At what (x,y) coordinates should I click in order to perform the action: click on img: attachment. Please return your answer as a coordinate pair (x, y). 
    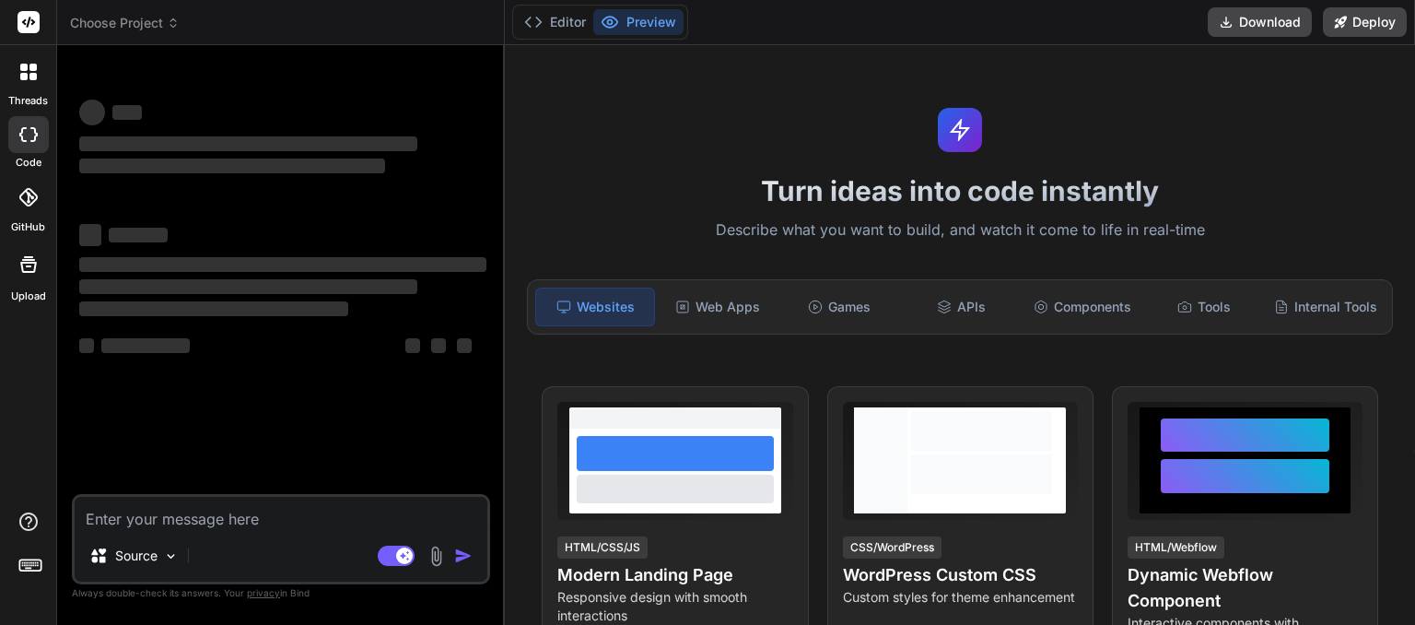
    Looking at the image, I should click on (436, 555).